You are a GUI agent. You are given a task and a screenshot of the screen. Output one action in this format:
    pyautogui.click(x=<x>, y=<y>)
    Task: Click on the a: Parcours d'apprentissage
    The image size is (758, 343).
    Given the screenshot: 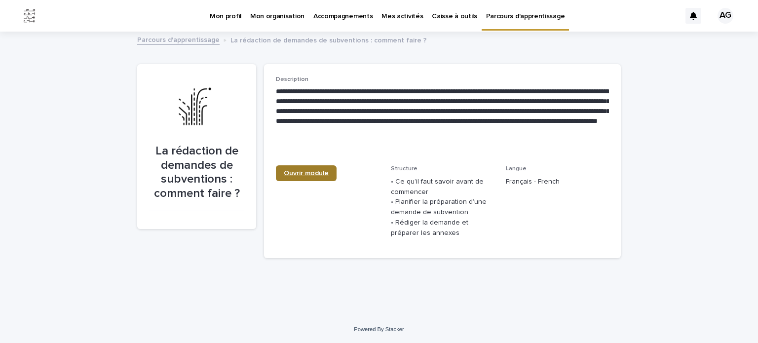 What is the action you would take?
    pyautogui.click(x=178, y=39)
    